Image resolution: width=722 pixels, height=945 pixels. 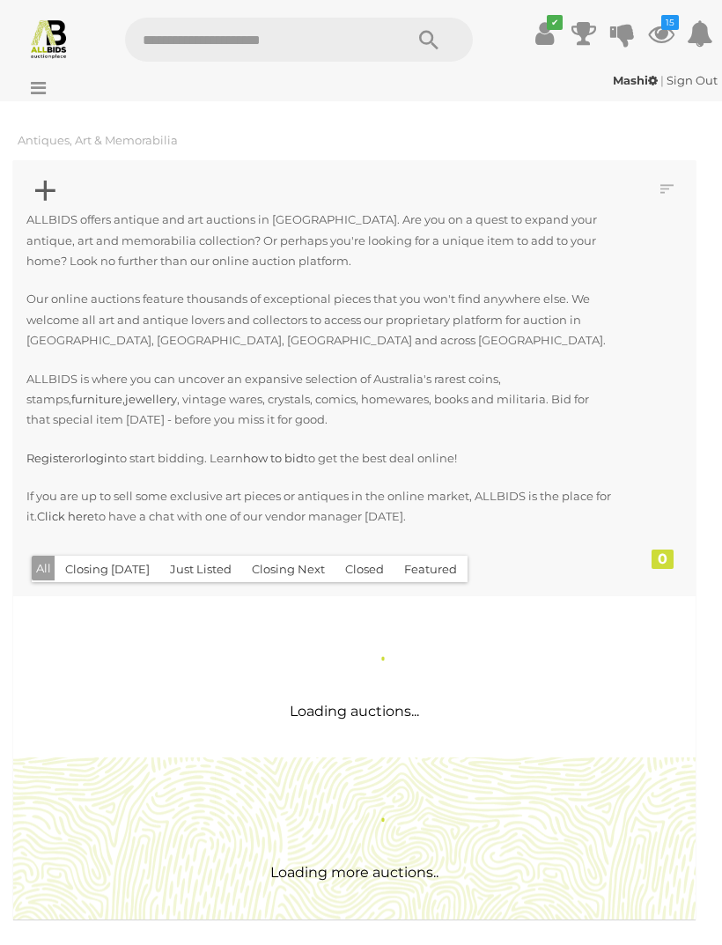 What do you see at coordinates (98, 140) in the screenshot?
I see `span: Antiques, Art & Memorabilia` at bounding box center [98, 140].